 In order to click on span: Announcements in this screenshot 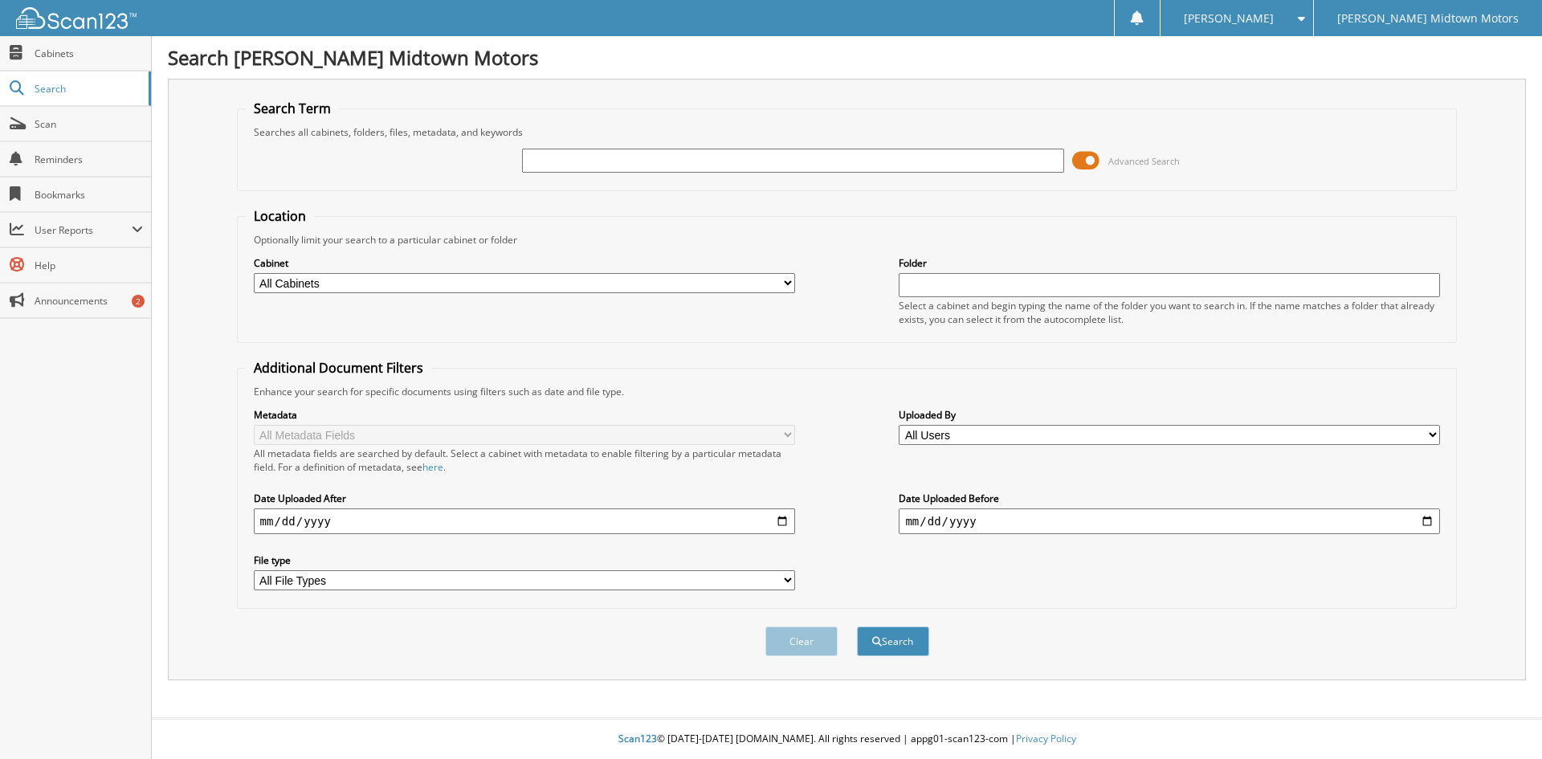, I will do `click(88, 300)`.